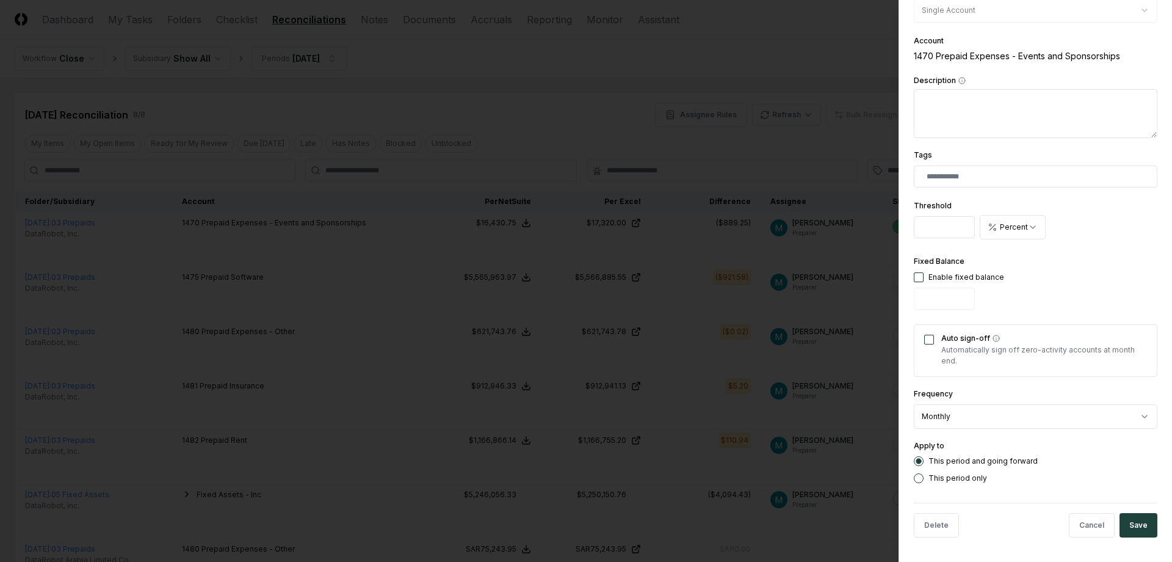  Describe the element at coordinates (996, 338) in the screenshot. I see `button: Auto sign-off` at that location.